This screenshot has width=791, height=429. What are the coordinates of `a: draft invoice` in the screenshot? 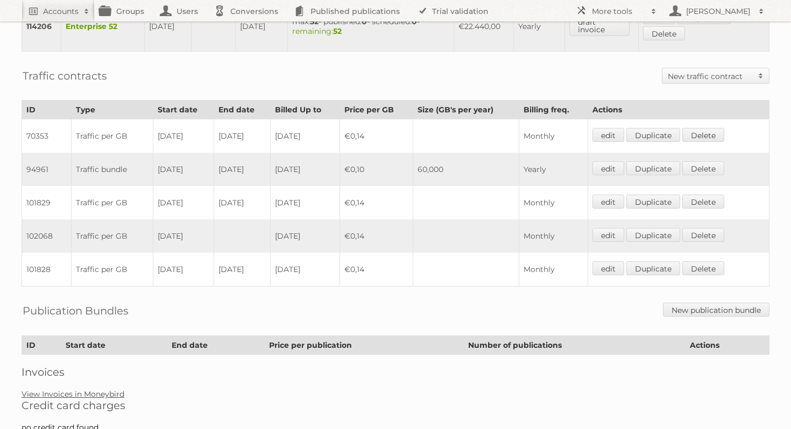 It's located at (599, 25).